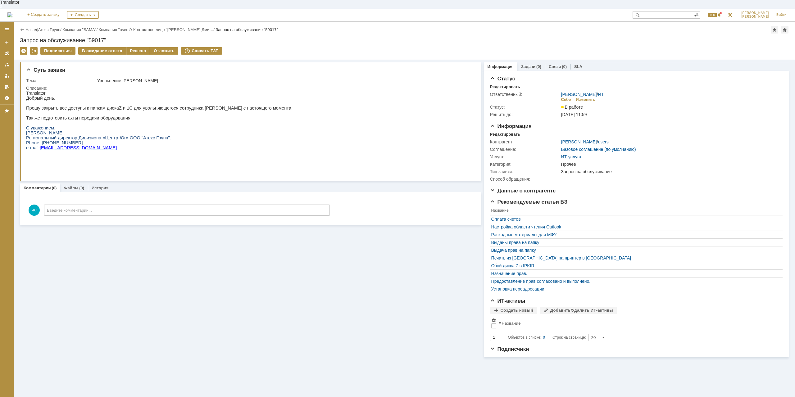 This screenshot has width=795, height=397. Describe the element at coordinates (774, 30) in the screenshot. I see `div: Добавить в избранное` at that location.